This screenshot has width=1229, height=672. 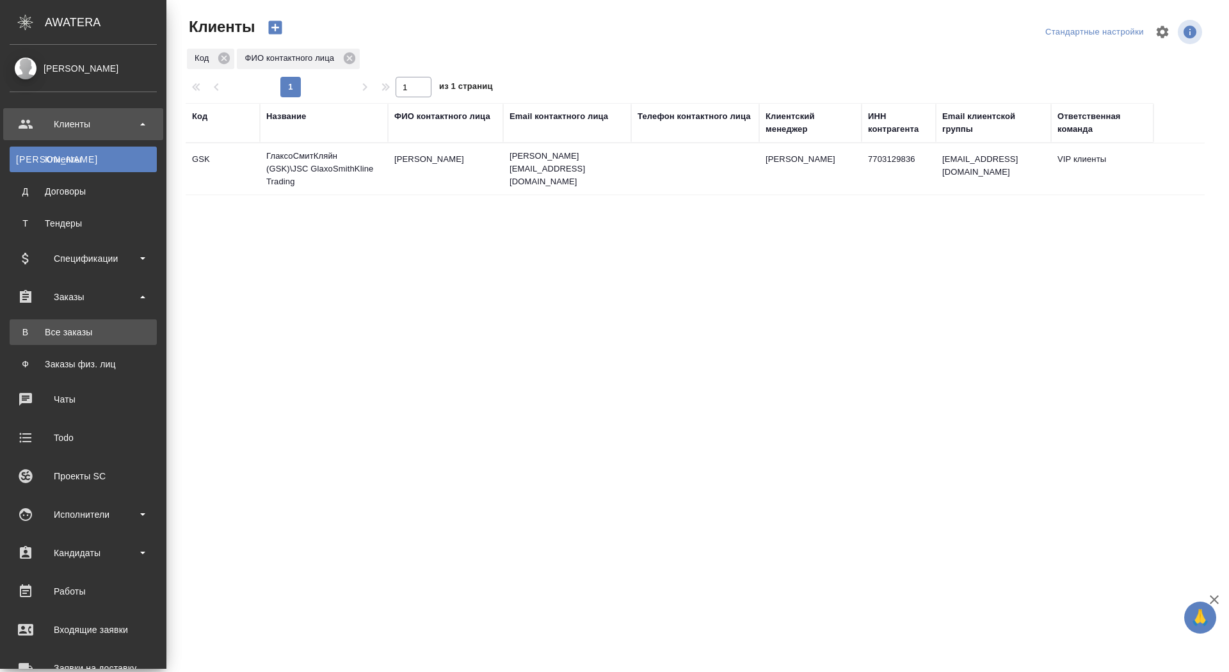 What do you see at coordinates (83, 630) in the screenshot?
I see `div: Входящие заявки` at bounding box center [83, 630].